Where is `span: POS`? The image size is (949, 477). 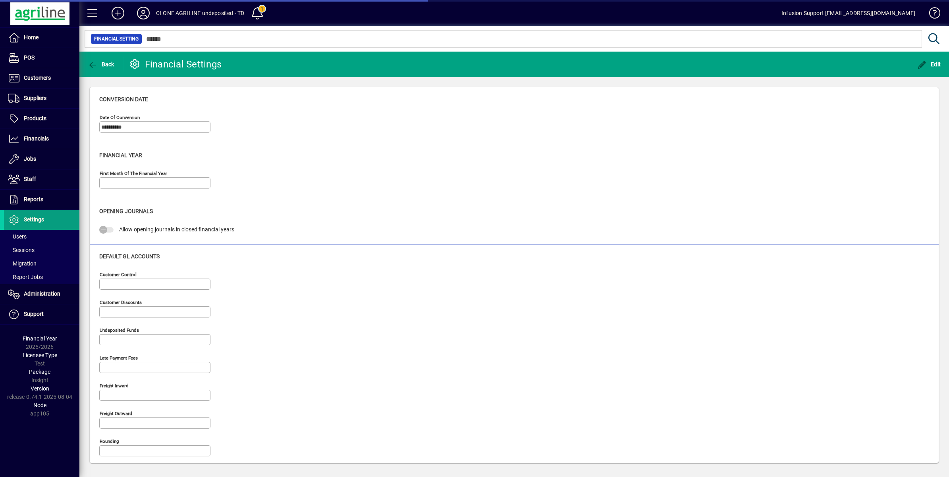
span: POS is located at coordinates (29, 58).